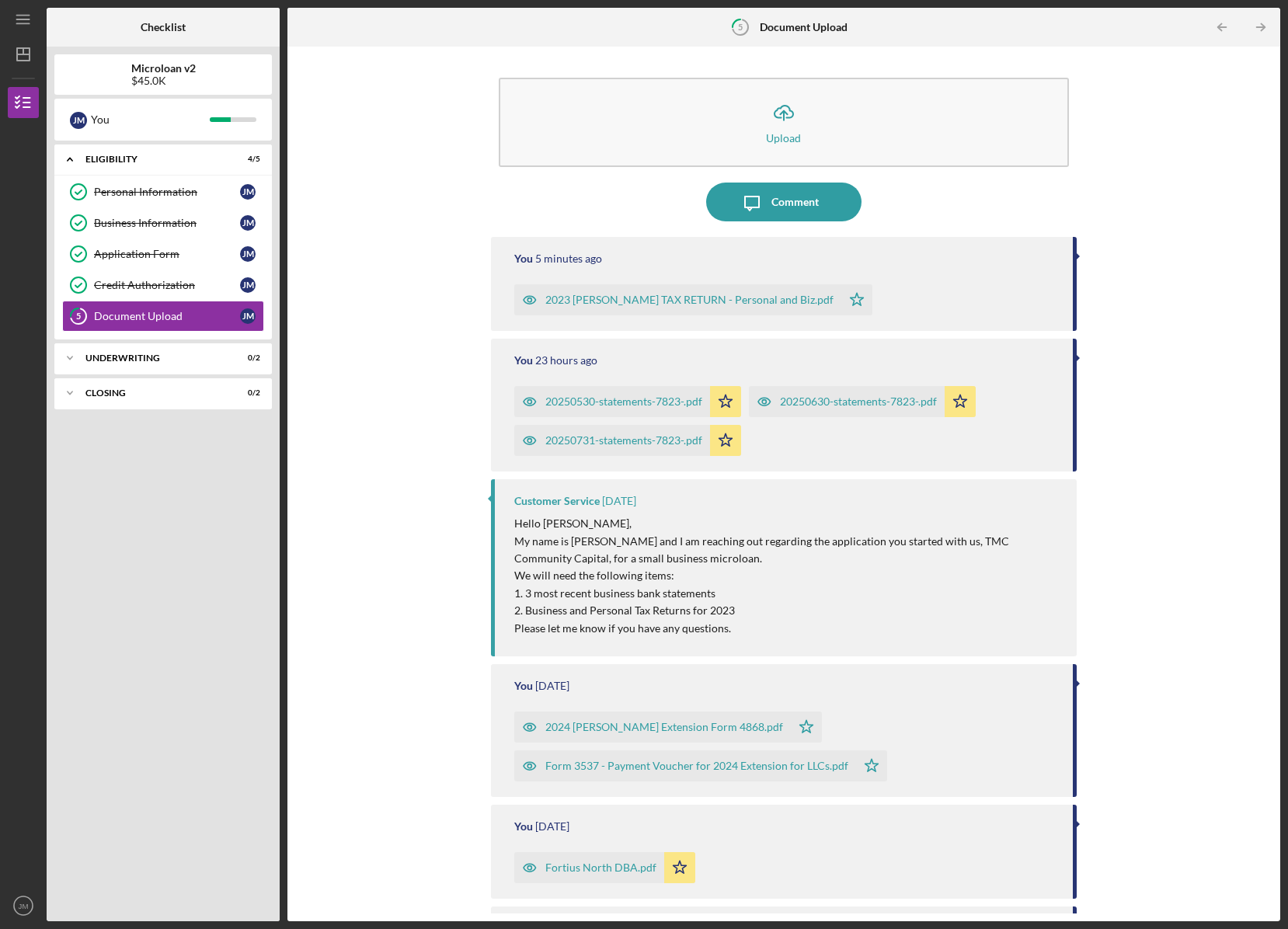  I want to click on button: JM, so click(24, 905).